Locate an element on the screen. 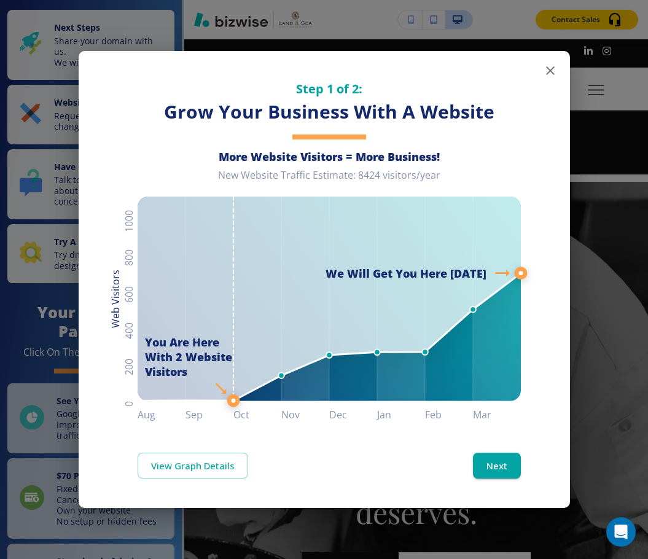 This screenshot has height=559, width=648. h5: Step 1 of 2: is located at coordinates (329, 88).